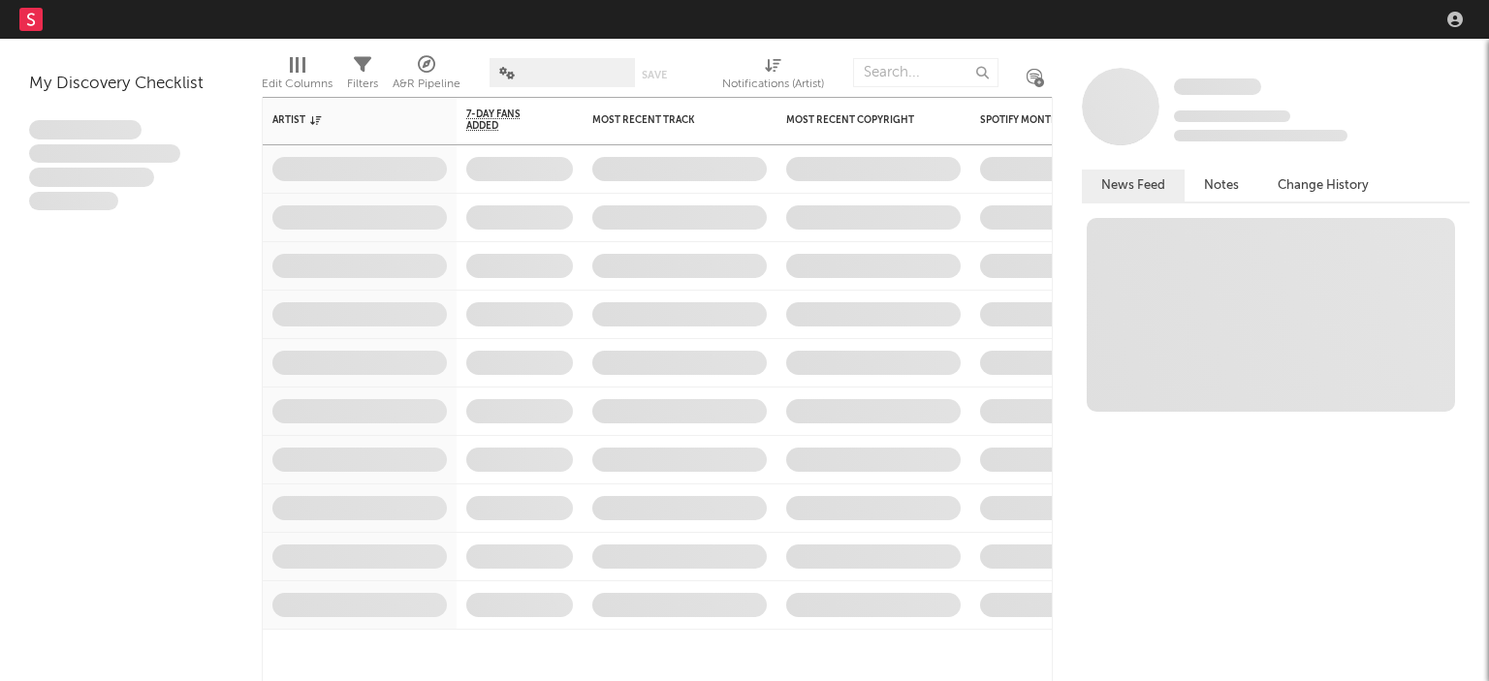 The image size is (1489, 681). Describe the element at coordinates (926, 73) in the screenshot. I see `input: Search...` at that location.